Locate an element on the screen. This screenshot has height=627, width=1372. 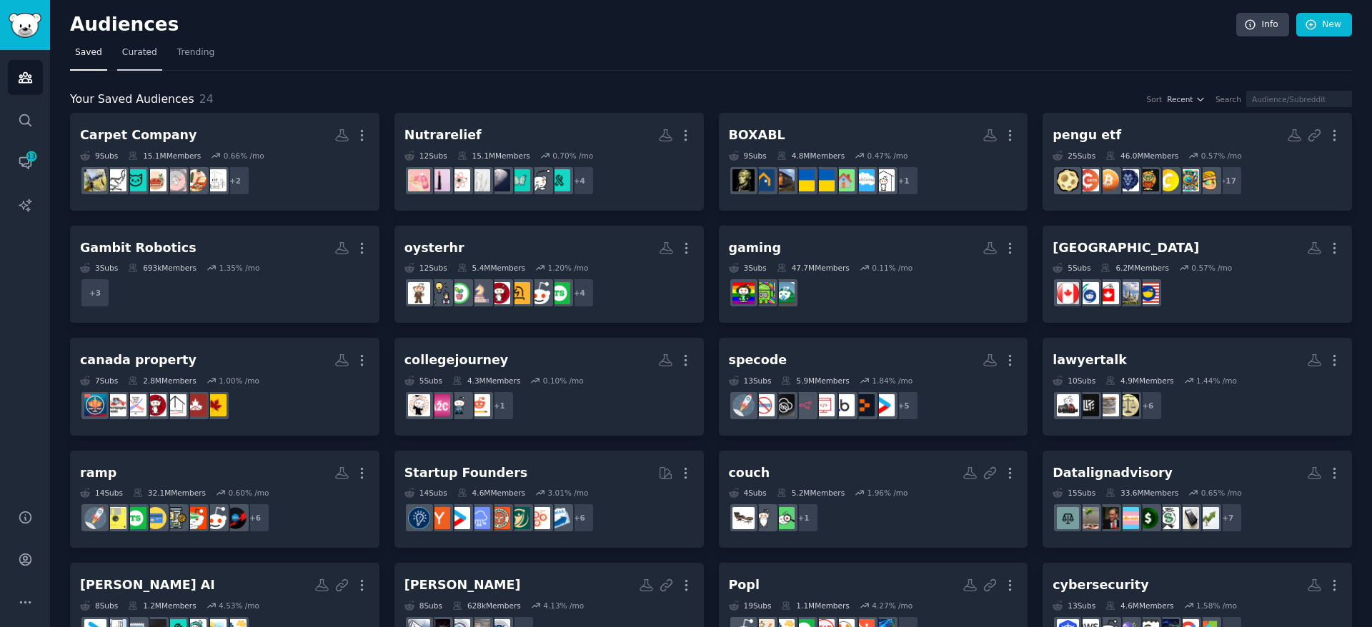
div: couch is located at coordinates (750, 473).